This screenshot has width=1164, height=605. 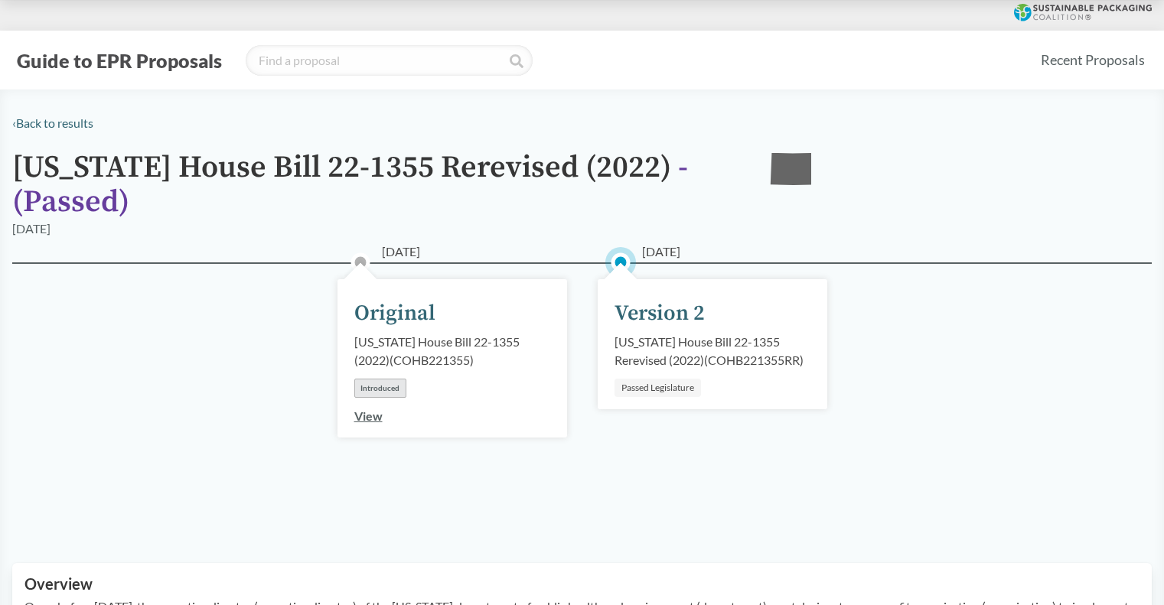 What do you see at coordinates (657, 388) in the screenshot?
I see `div: Passed Legislature` at bounding box center [657, 388].